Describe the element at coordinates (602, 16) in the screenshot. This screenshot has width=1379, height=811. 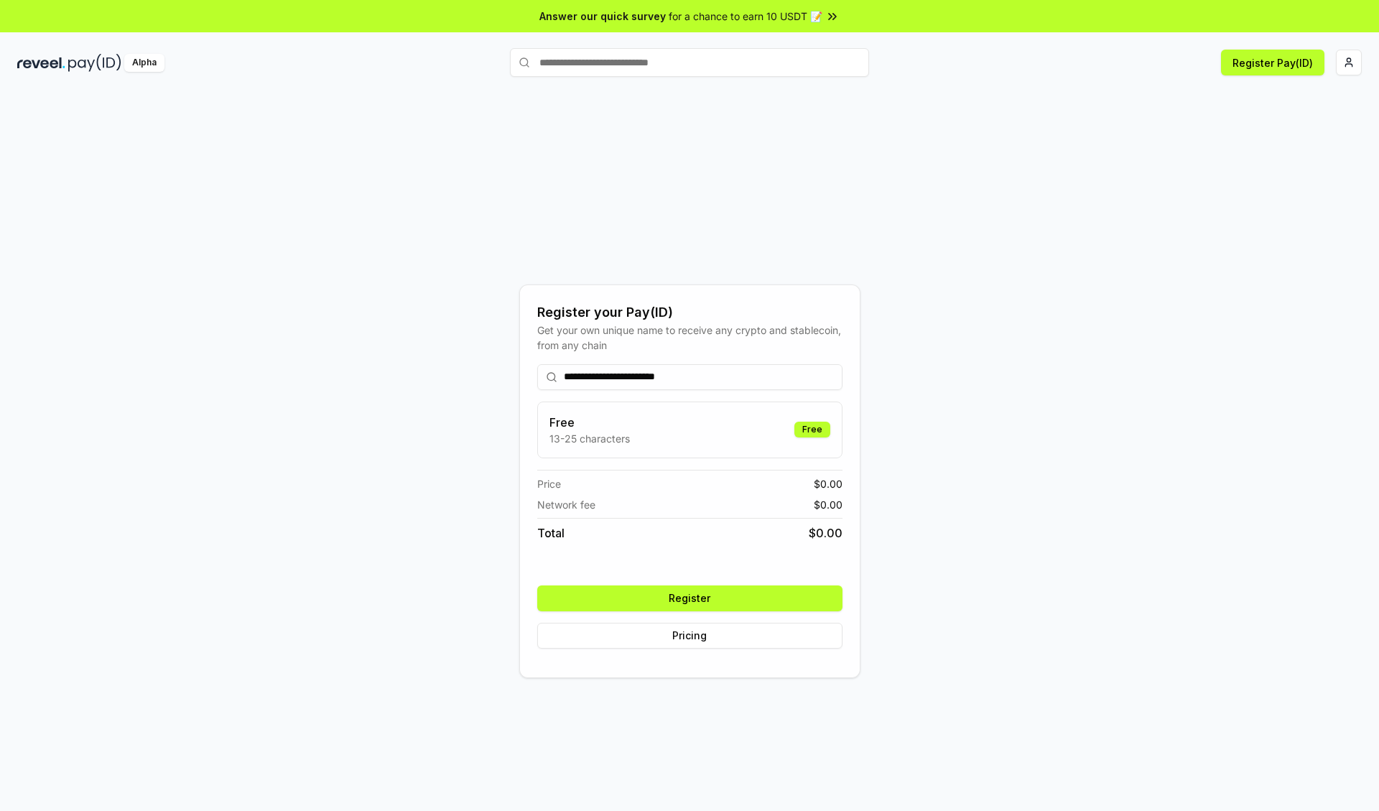
I see `span: Answer our quick survey` at that location.